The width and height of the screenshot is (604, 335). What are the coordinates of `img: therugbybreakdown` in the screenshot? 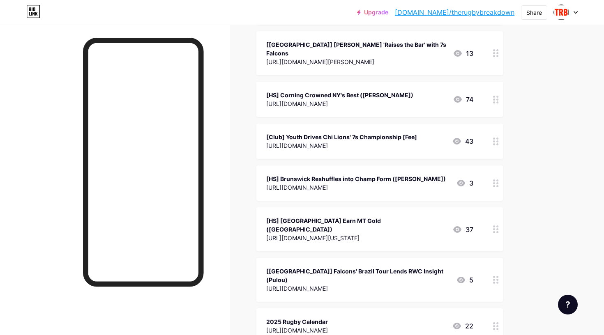 It's located at (561, 12).